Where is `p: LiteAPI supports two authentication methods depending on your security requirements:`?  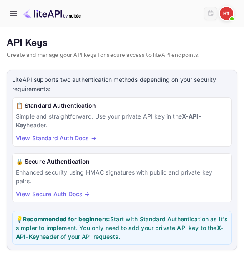 p: LiteAPI supports two authentication methods depending on your security requirements: is located at coordinates (122, 84).